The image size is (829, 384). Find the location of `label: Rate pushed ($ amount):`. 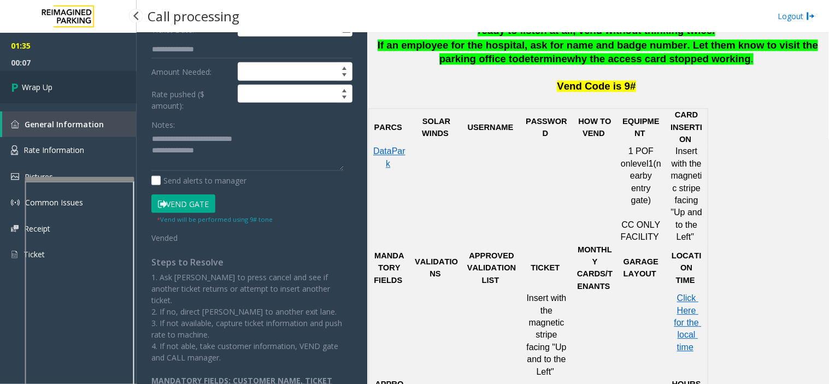

label: Rate pushed ($ amount): is located at coordinates (192, 98).